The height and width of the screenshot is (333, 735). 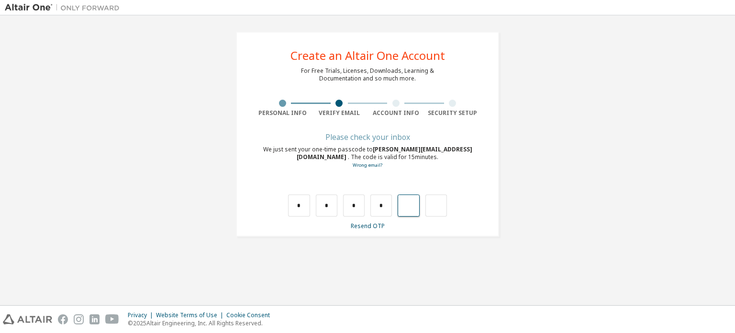 What do you see at coordinates (368, 157) in the screenshot?
I see `div: We just sent your one-time passcode to . The code is valid for 15 minutes.` at bounding box center [368, 157].